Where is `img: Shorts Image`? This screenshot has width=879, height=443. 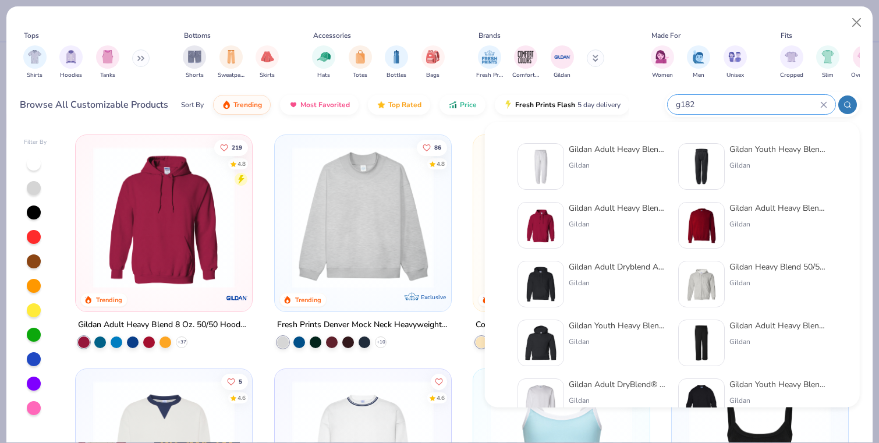 img: Shorts Image is located at coordinates (194, 56).